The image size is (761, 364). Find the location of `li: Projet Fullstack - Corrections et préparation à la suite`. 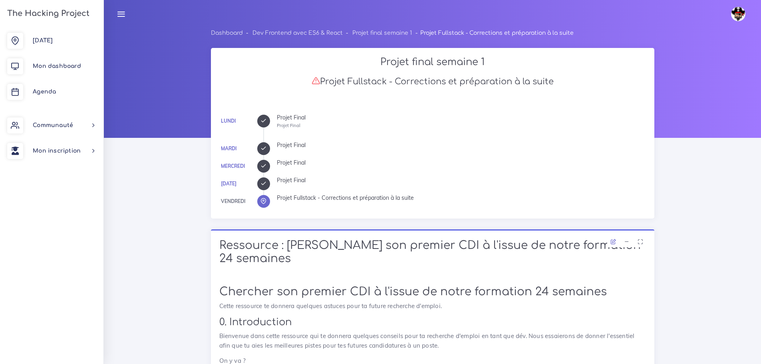

li: Projet Fullstack - Corrections et préparation à la suite is located at coordinates (493, 33).